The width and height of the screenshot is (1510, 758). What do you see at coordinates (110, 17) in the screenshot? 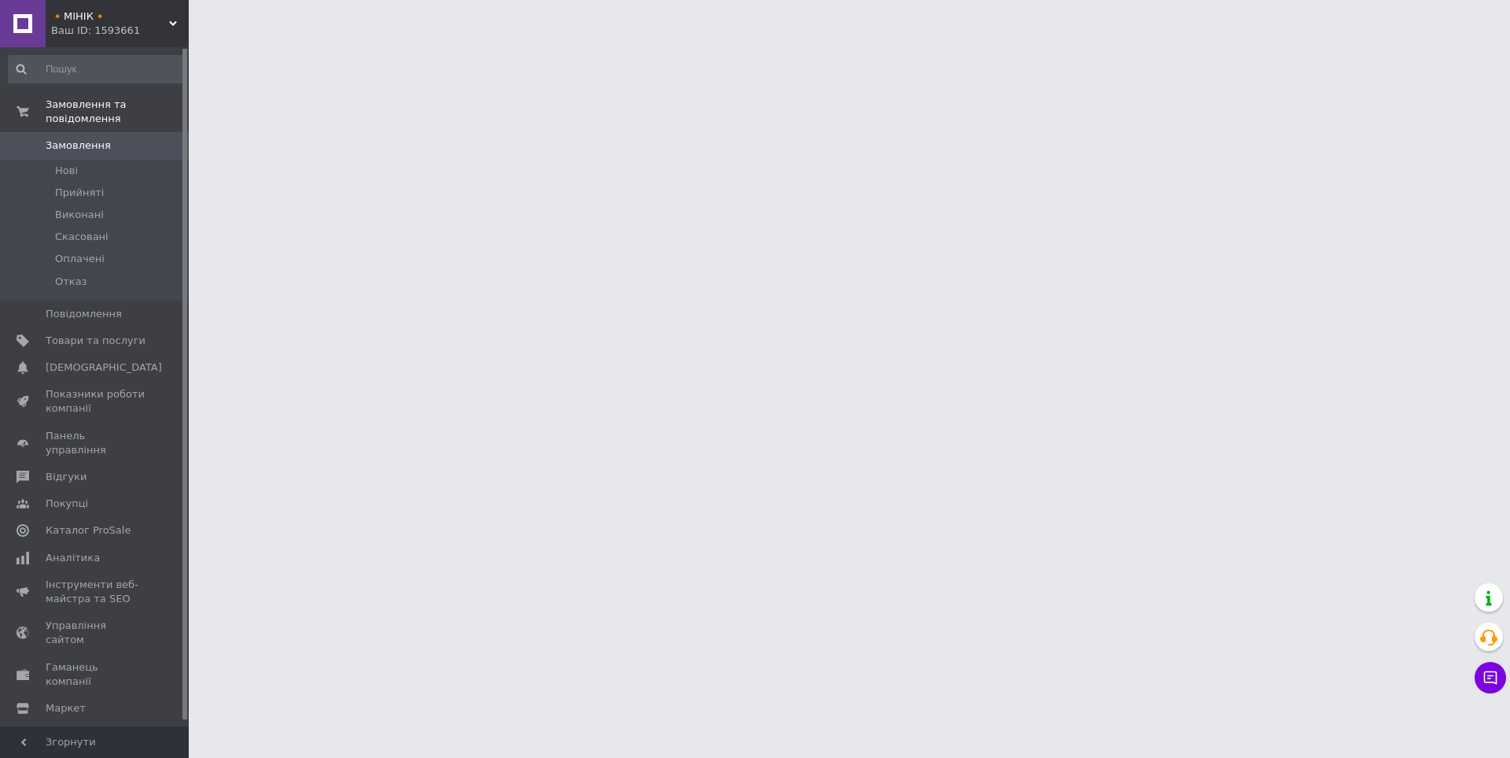
I see `span: 🔸МІНІК🔸` at bounding box center [110, 17].